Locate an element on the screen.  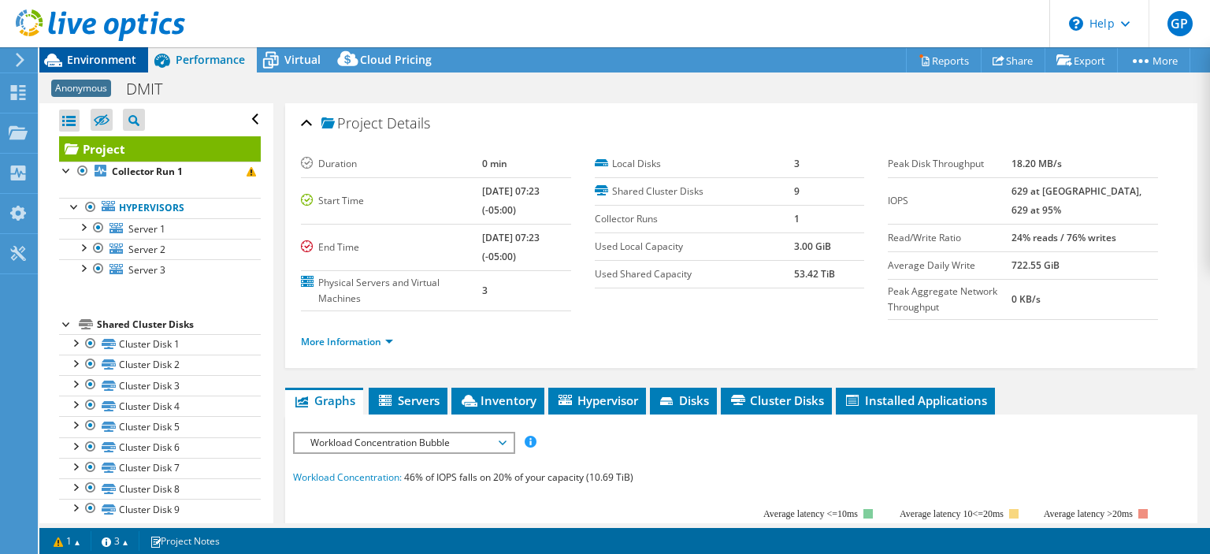
a: Hypervisors is located at coordinates (160, 208).